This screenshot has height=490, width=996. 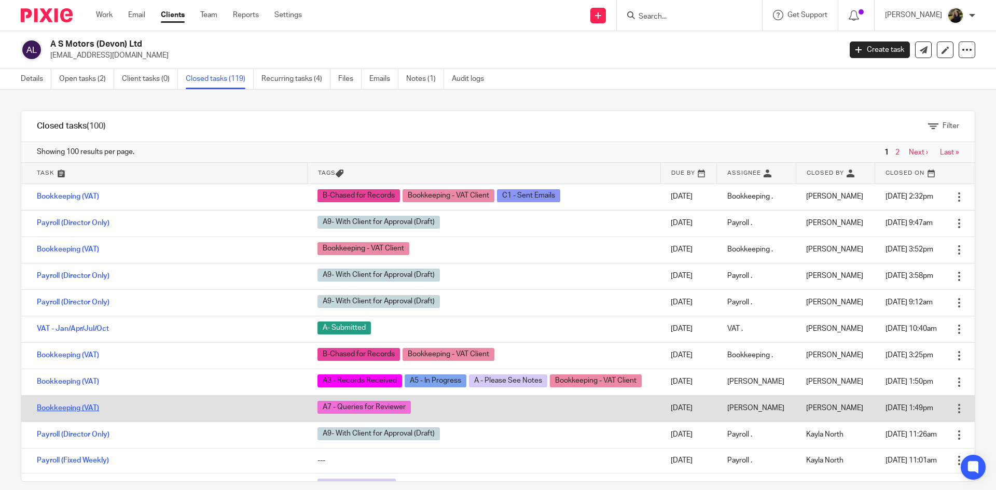 I want to click on img: svg%3E, so click(x=32, y=50).